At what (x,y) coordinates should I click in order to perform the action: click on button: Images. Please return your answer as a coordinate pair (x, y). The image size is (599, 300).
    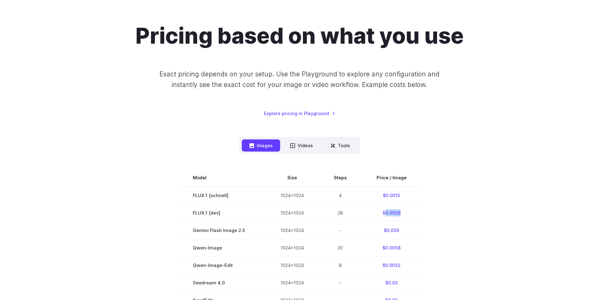
    Looking at the image, I should click on (261, 145).